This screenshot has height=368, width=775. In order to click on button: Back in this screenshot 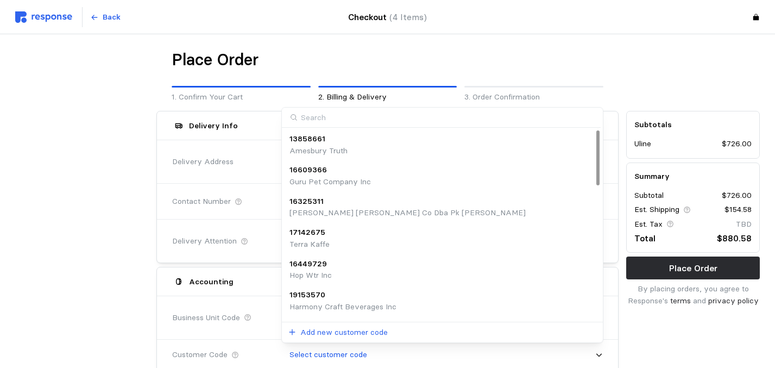, I will do `click(105, 17)`.